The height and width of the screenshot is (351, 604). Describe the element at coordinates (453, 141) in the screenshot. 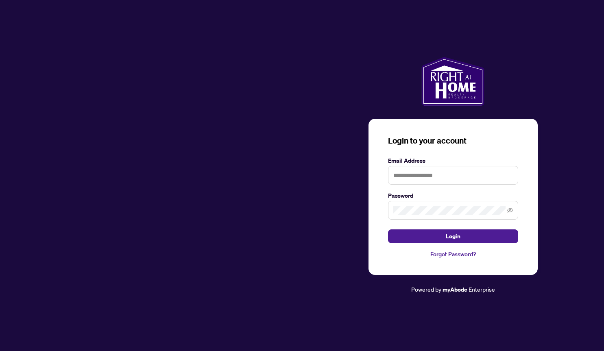

I see `h3: Login to your account` at that location.